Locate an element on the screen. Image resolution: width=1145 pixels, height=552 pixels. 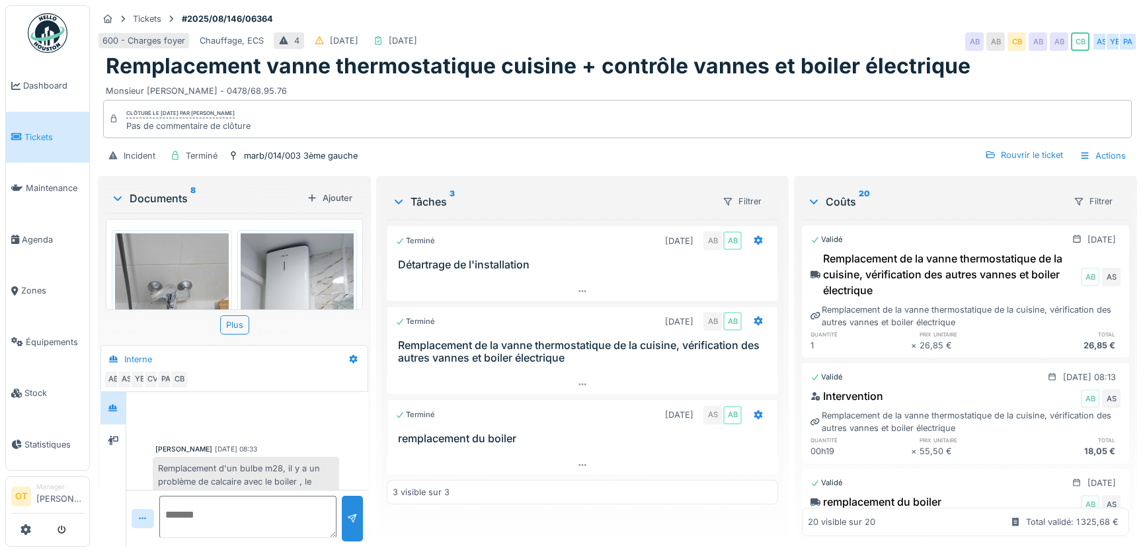
div: remplacement du boiler is located at coordinates (876, 502).